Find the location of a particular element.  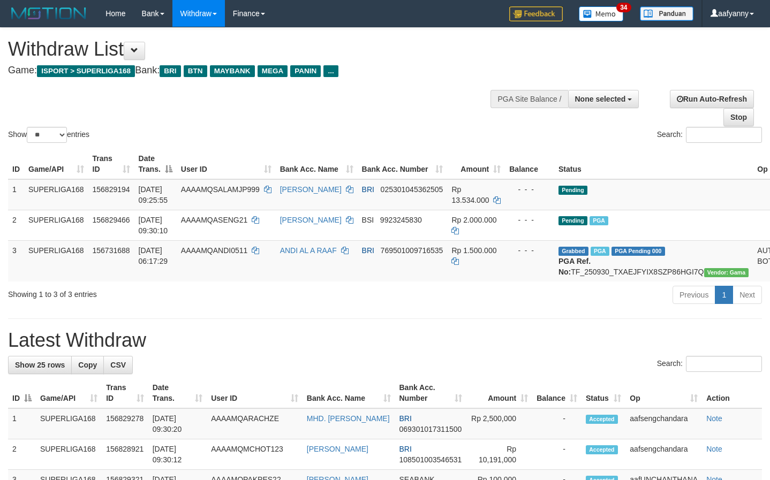

b: PGA Ref. No: is located at coordinates (575, 267).